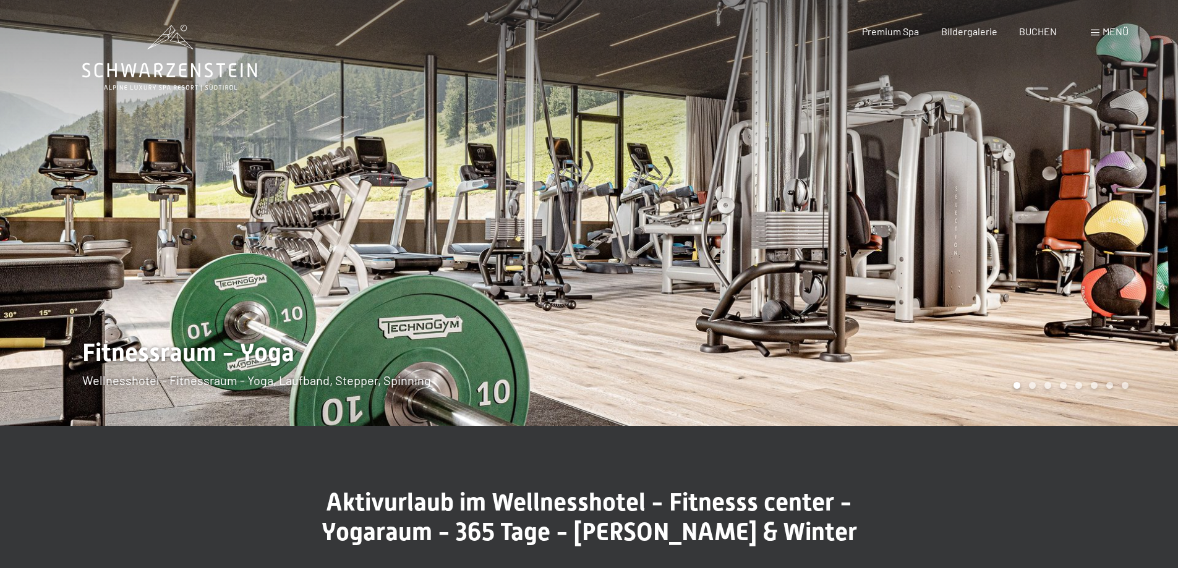 Image resolution: width=1178 pixels, height=568 pixels. What do you see at coordinates (891, 31) in the screenshot?
I see `span: Premium Spa` at bounding box center [891, 31].